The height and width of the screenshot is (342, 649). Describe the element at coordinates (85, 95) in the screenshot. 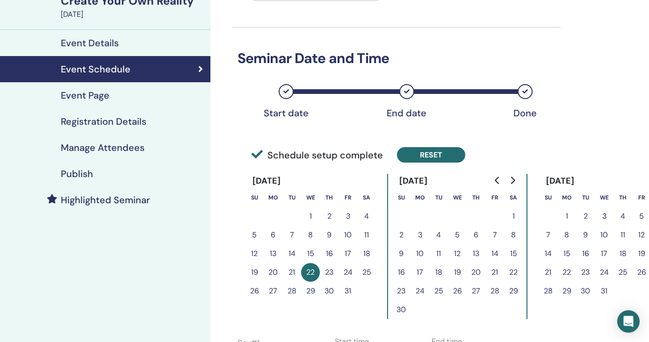

I see `h4: Event Page` at that location.